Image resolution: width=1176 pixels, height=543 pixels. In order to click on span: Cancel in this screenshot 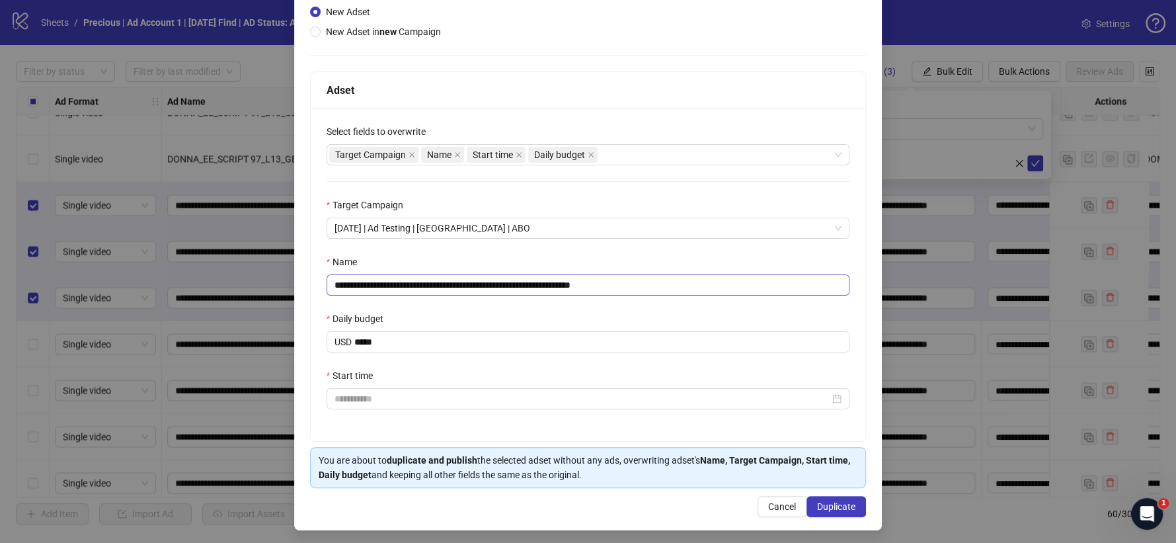, I will do `click(782, 507)`.